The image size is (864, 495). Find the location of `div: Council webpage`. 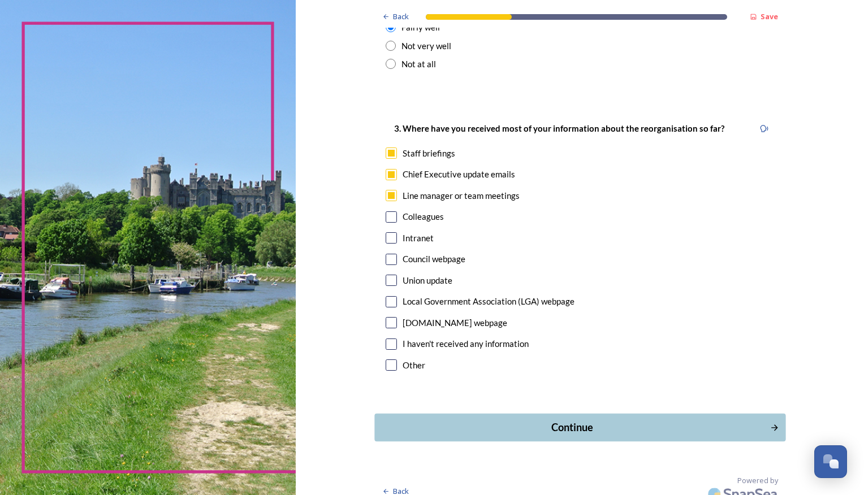

div: Council webpage is located at coordinates (434, 259).